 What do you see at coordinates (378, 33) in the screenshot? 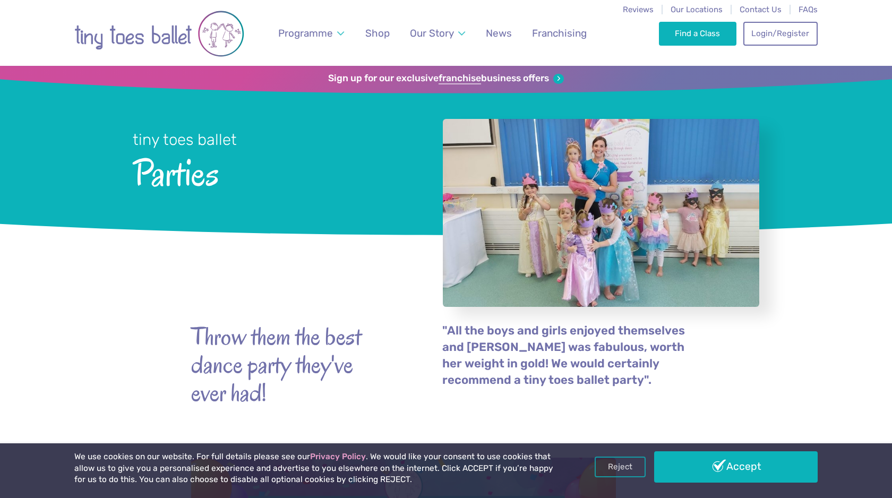
I see `a: Shop` at bounding box center [378, 33].